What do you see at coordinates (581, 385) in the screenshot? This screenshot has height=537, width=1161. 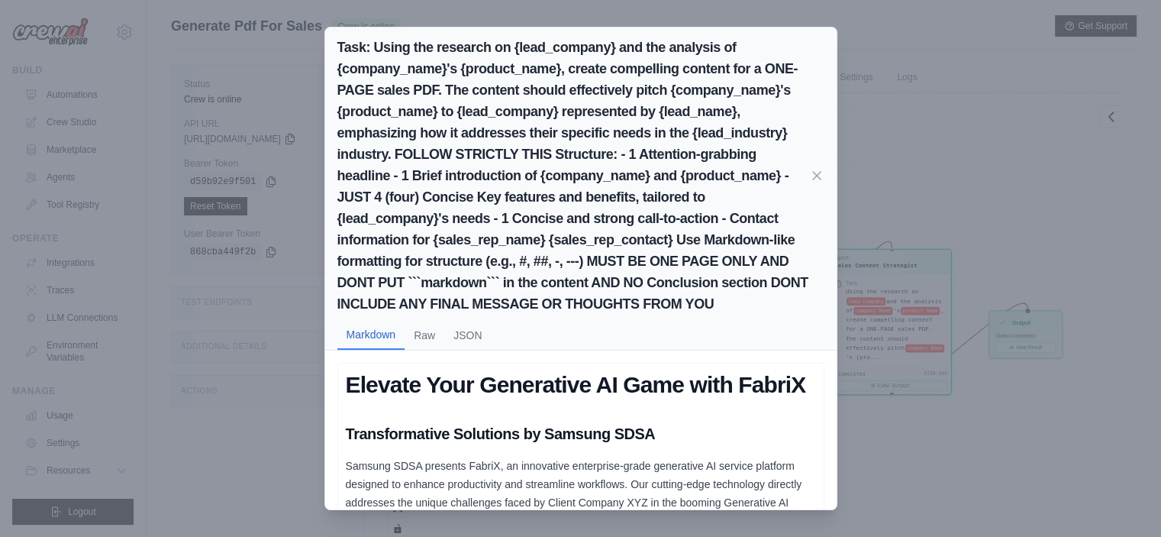 I see `h1: Elevate Your Generative AI Game with FabriX` at bounding box center [581, 385].